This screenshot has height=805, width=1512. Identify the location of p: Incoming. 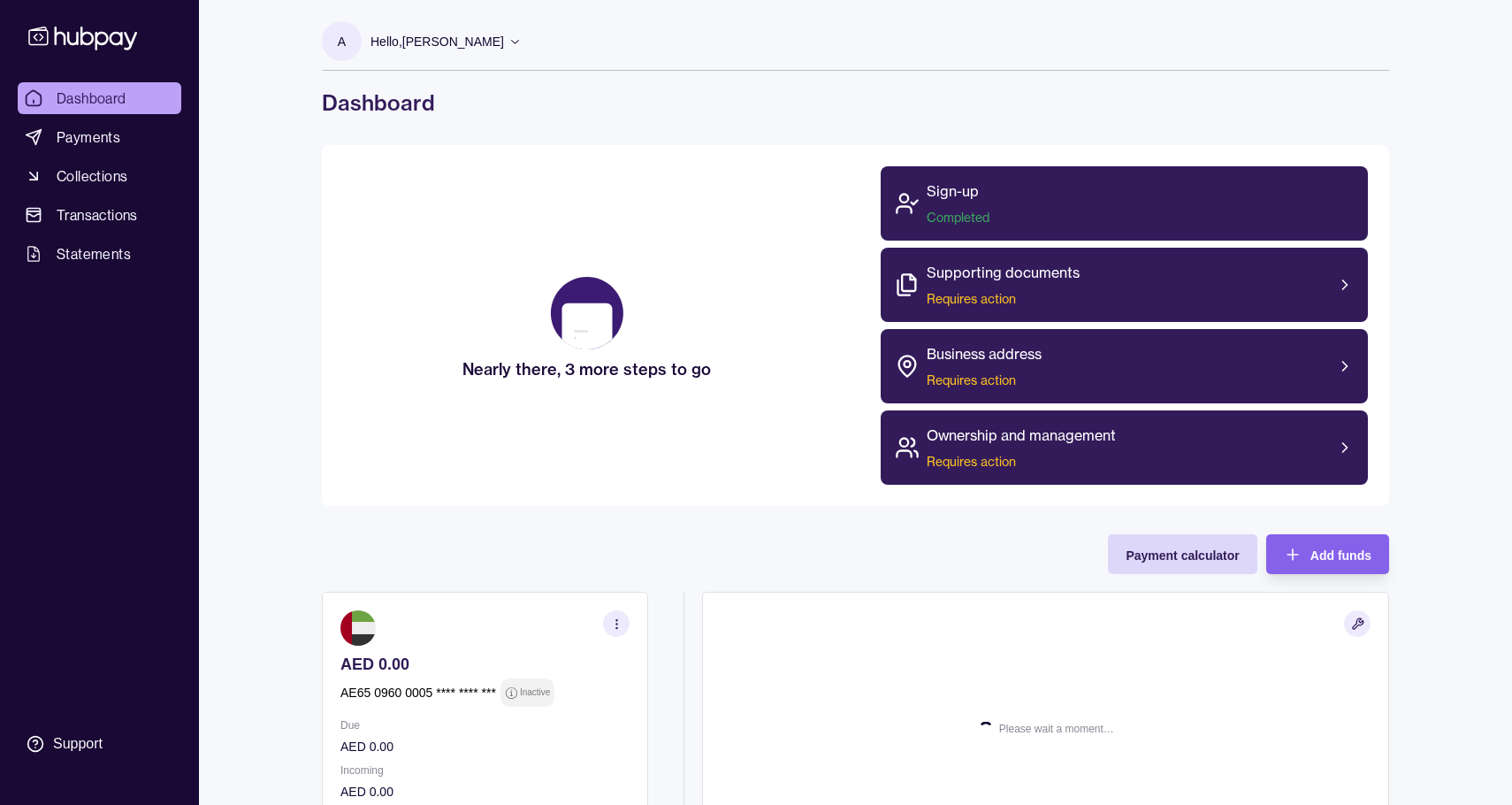
(485, 770).